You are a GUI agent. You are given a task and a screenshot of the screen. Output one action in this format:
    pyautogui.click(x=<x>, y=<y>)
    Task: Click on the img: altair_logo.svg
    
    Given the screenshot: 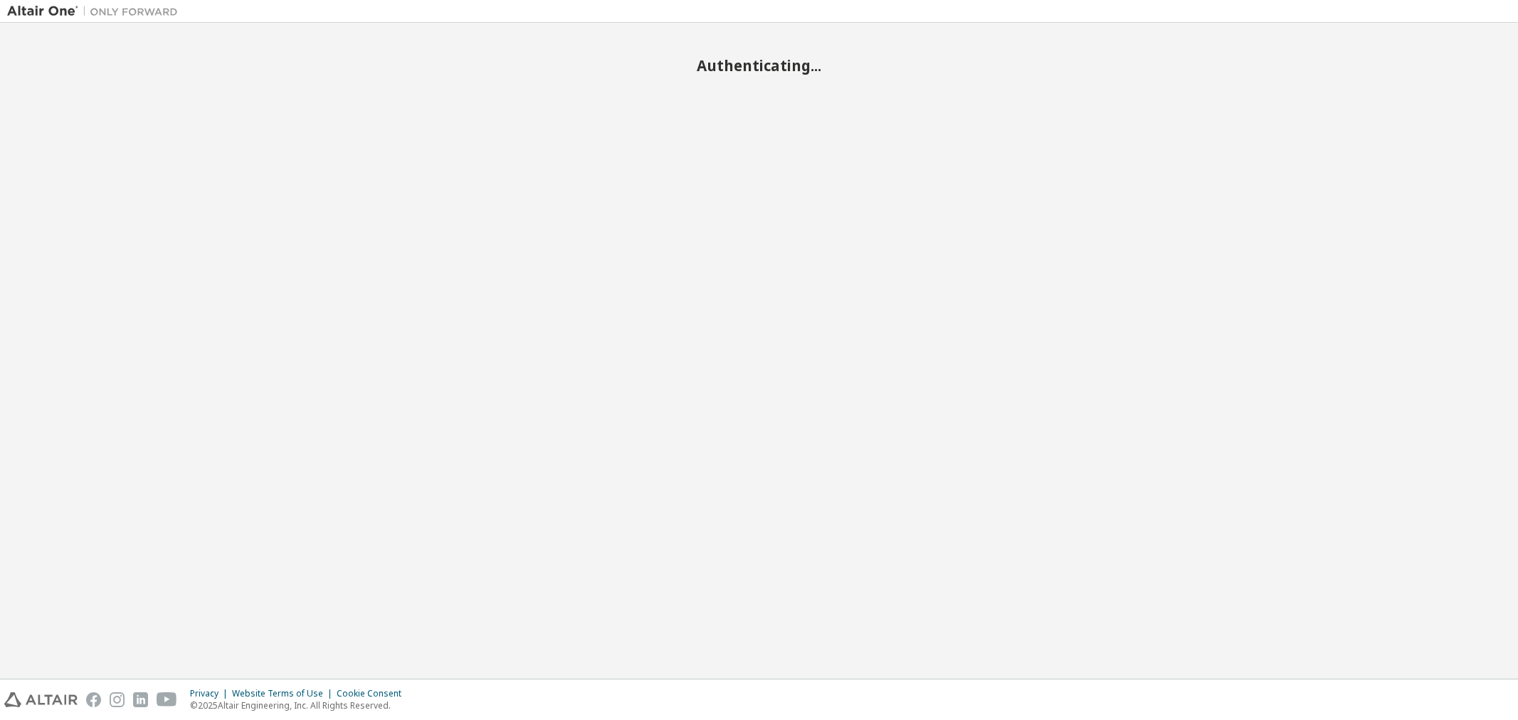 What is the action you would take?
    pyautogui.click(x=41, y=700)
    